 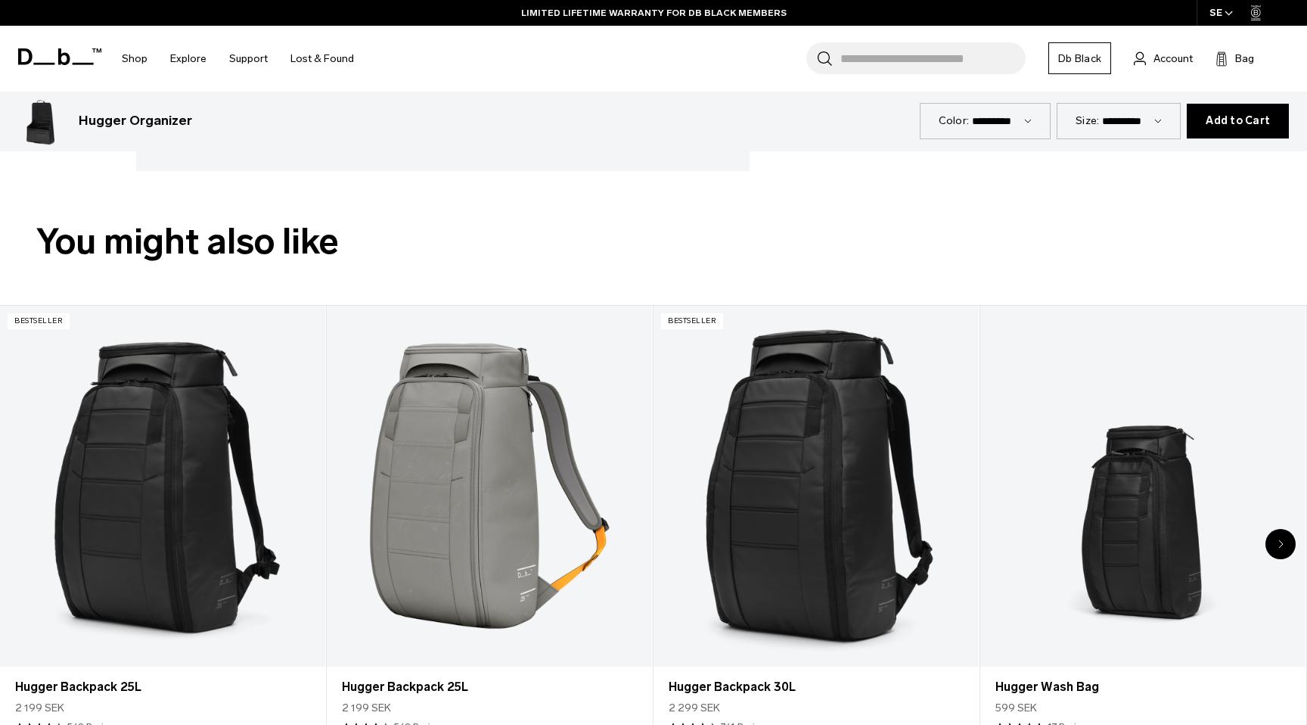 What do you see at coordinates (694, 707) in the screenshot?
I see `span: 2 299 SEK` at bounding box center [694, 707].